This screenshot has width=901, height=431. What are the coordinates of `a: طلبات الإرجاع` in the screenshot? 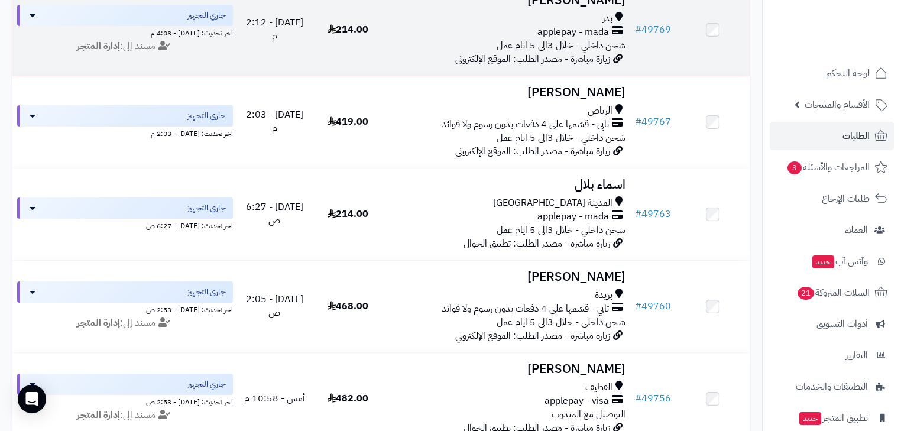 It's located at (832, 199).